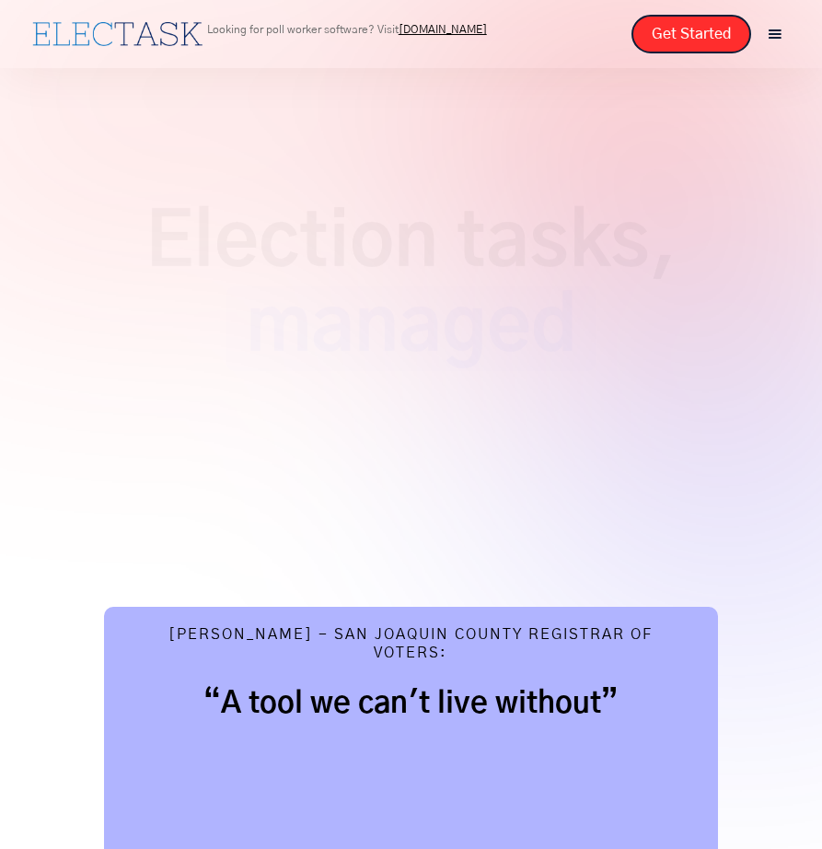 This screenshot has height=849, width=822. Describe the element at coordinates (775, 34) in the screenshot. I see `div: menu` at that location.